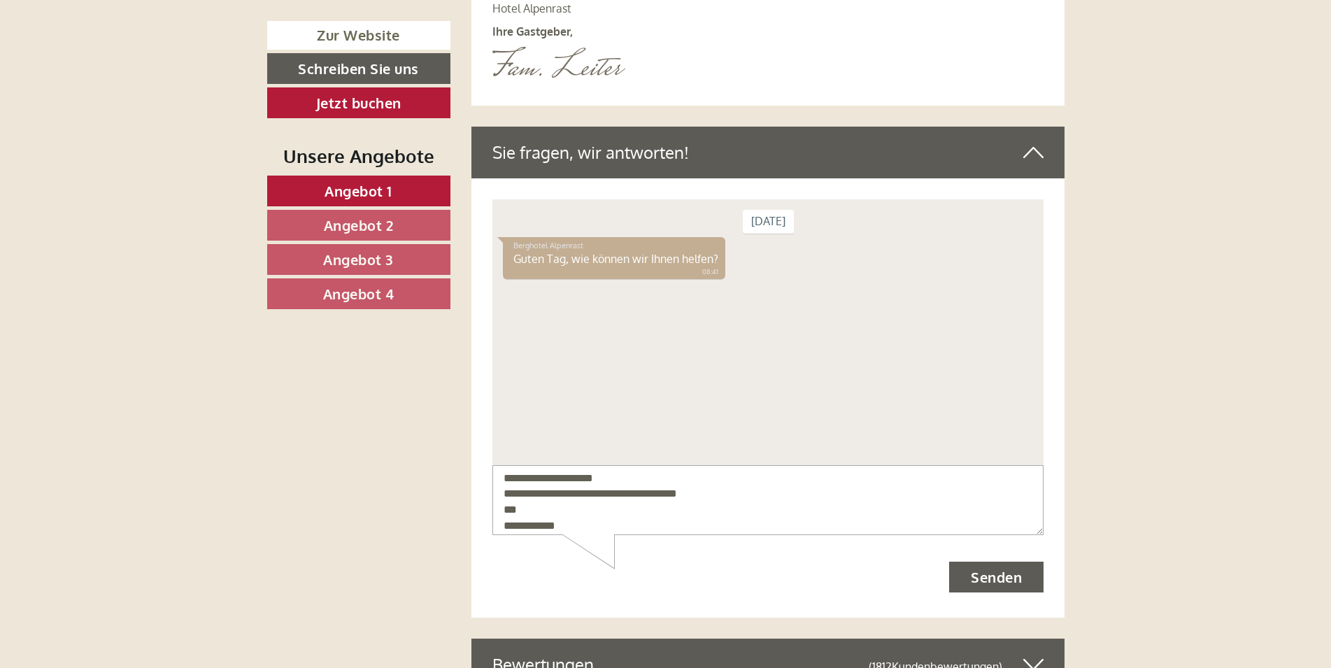 The width and height of the screenshot is (1331, 668). I want to click on div: Berghotel Alpenrast, so click(123, 46).